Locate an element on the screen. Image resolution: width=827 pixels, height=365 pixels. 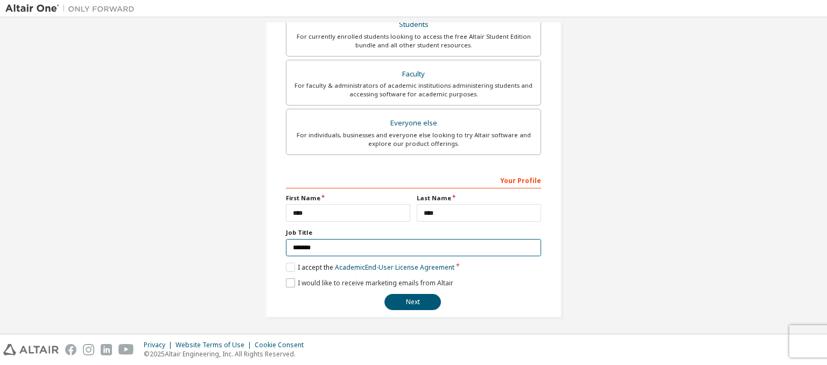
div: Students is located at coordinates (413, 25).